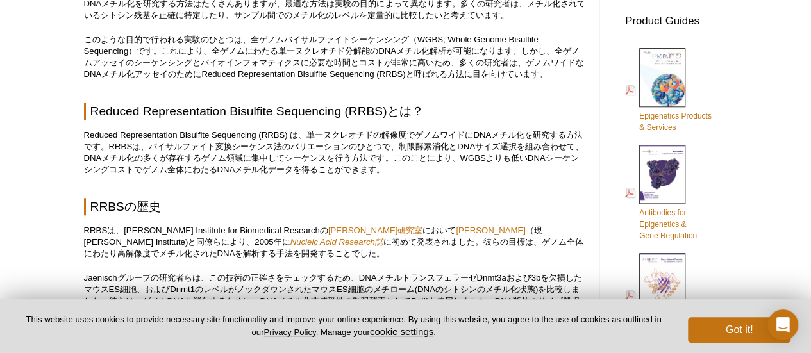 The image size is (811, 353). Describe the element at coordinates (661, 193) in the screenshot. I see `a: Antibodies forEpigenetics &Gene Regulation` at that location.